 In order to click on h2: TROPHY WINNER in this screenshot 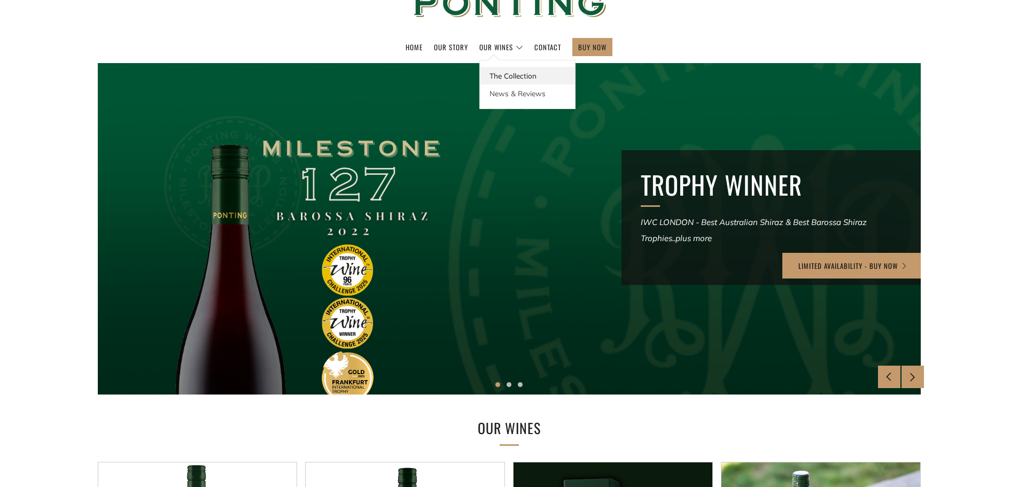, I will do `click(771, 185)`.